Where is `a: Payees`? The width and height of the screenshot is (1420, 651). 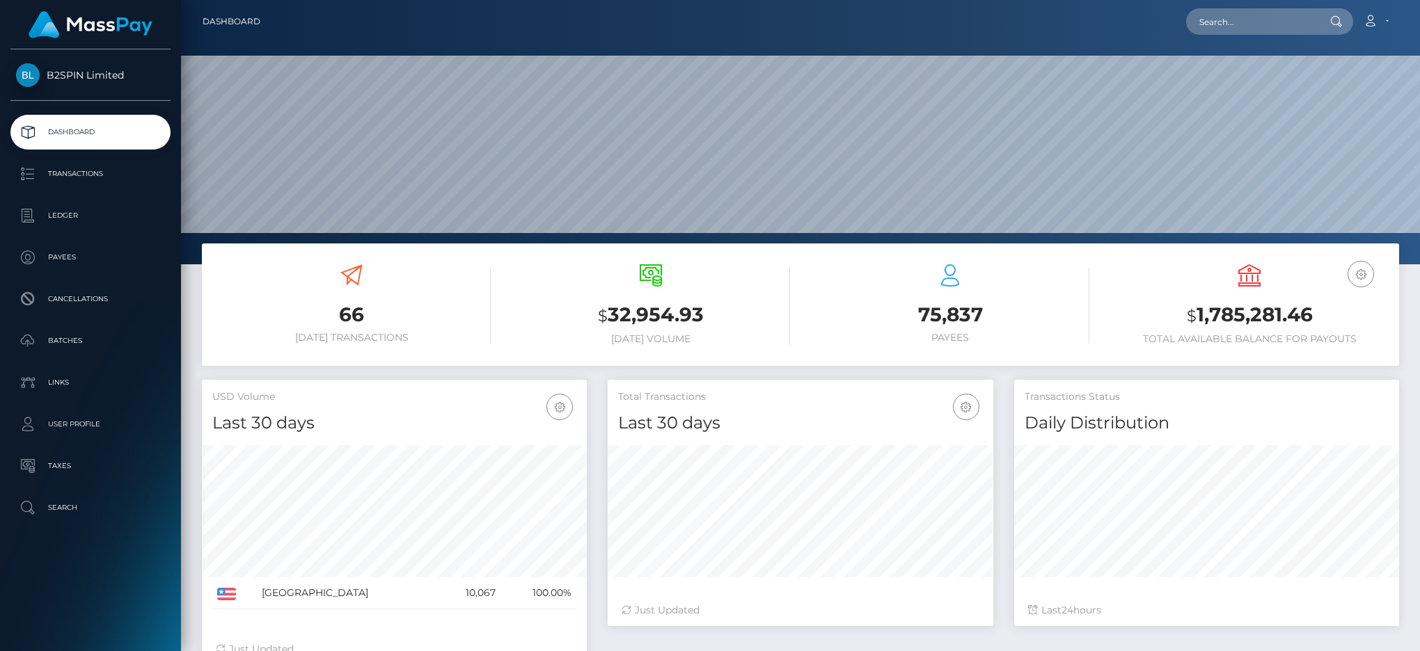
a: Payees is located at coordinates (90, 258).